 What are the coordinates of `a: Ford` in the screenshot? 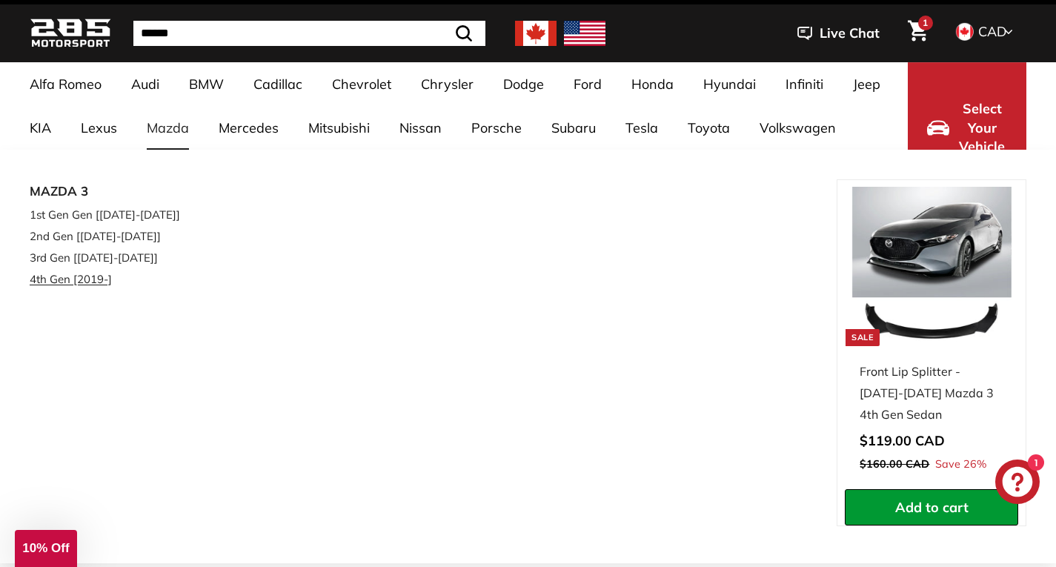 It's located at (588, 84).